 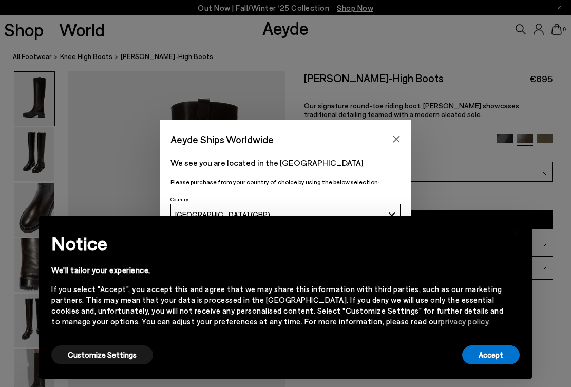 What do you see at coordinates (516, 232) in the screenshot?
I see `button: Close this notice` at bounding box center [516, 232].